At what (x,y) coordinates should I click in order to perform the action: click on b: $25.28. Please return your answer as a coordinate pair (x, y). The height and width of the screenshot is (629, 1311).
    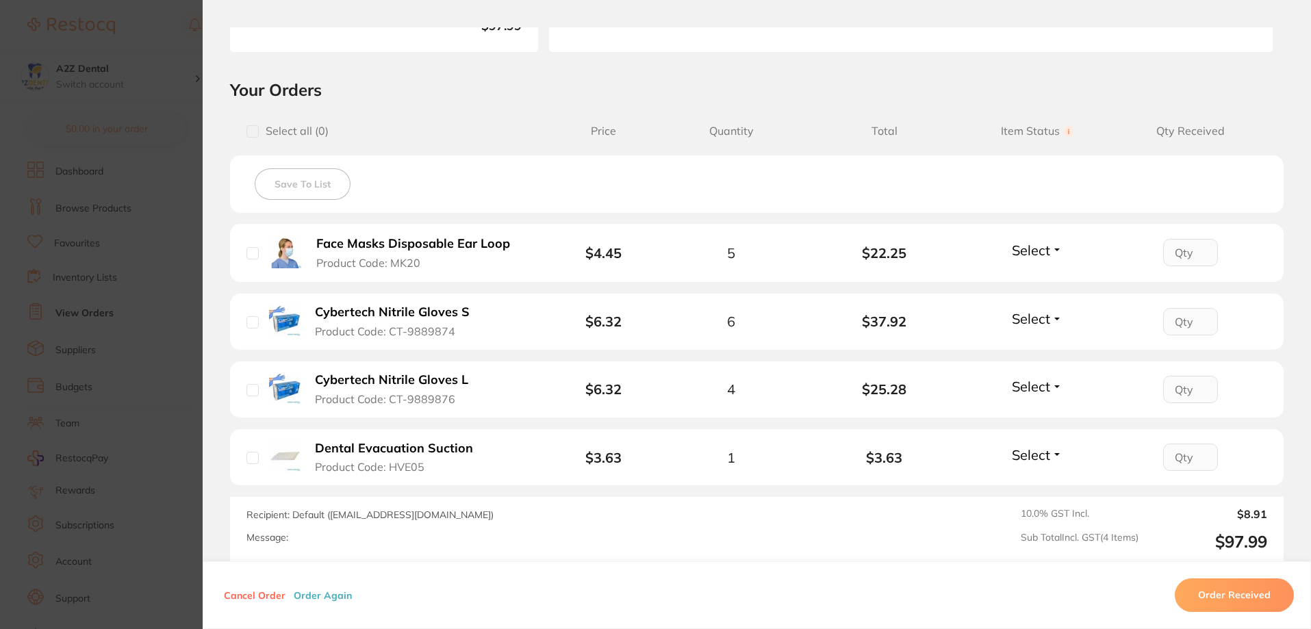
    Looking at the image, I should click on (884, 389).